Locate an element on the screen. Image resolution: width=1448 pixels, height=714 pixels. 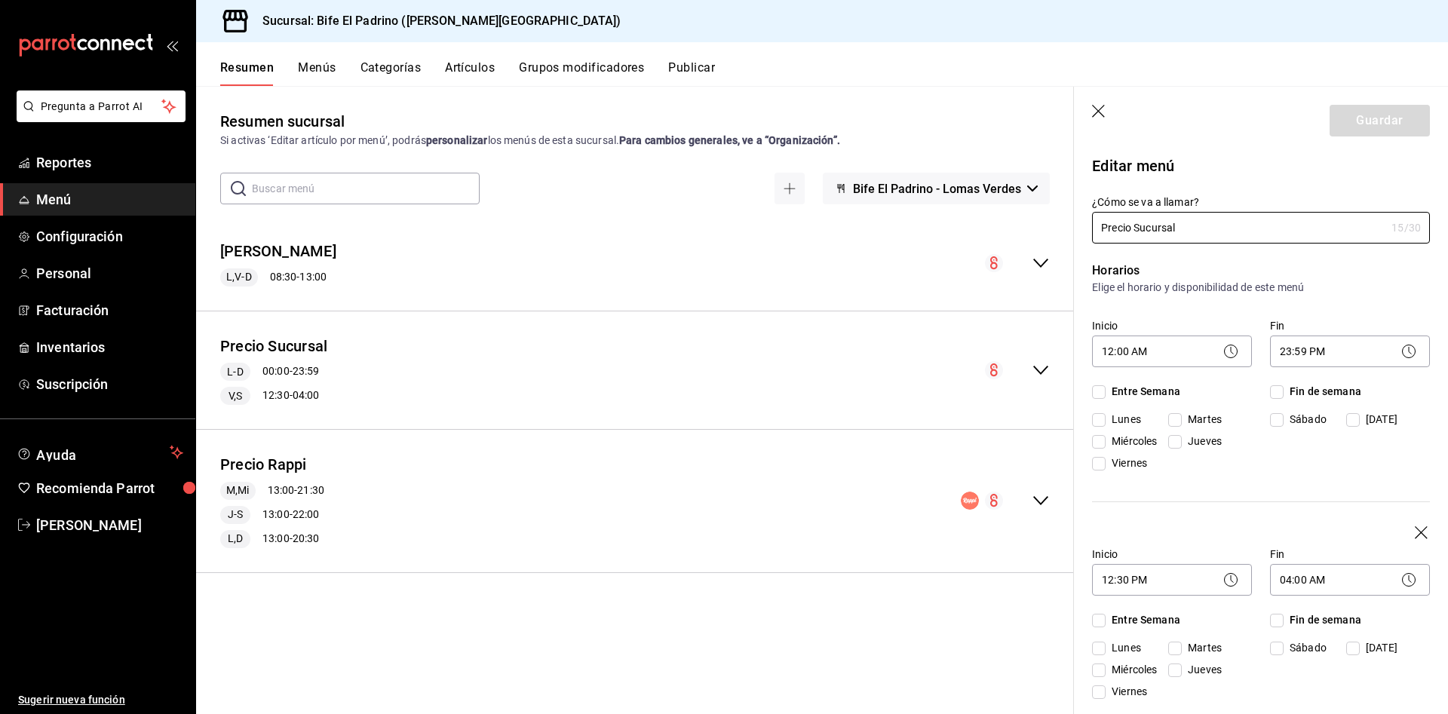
input: Buscar menú is located at coordinates (366, 189).